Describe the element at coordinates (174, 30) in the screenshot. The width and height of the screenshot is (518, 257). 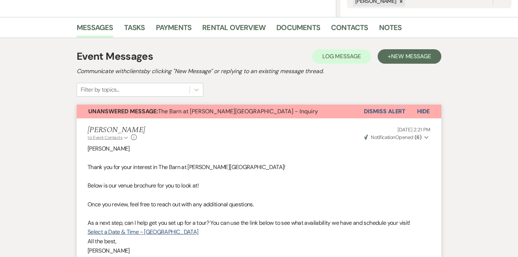
I see `a: Payments` at that location.